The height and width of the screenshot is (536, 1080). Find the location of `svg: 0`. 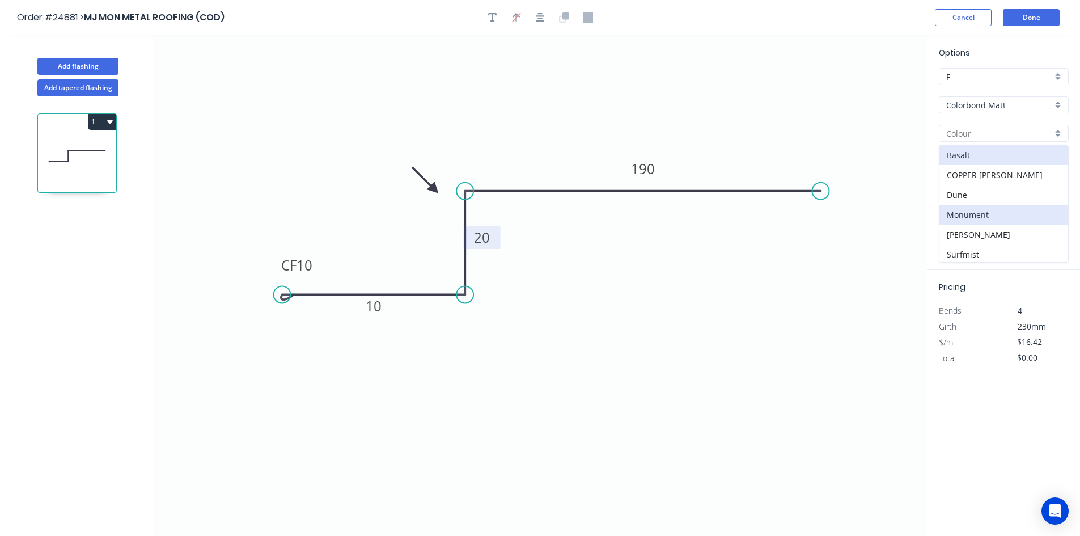

svg: 0 is located at coordinates (540, 285).